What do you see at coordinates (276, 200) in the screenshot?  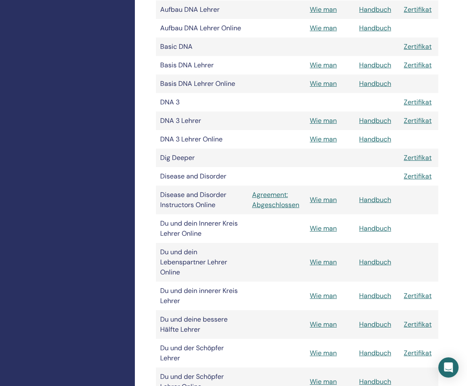 I see `a: Agreement: Abgeschlossen` at bounding box center [276, 200].